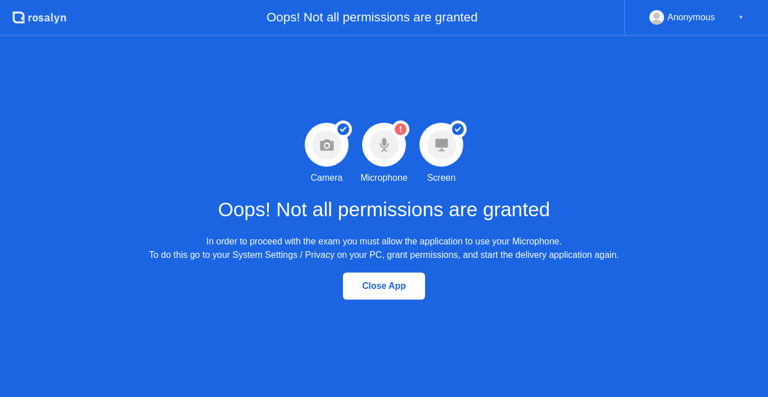  I want to click on div: Close App, so click(384, 286).